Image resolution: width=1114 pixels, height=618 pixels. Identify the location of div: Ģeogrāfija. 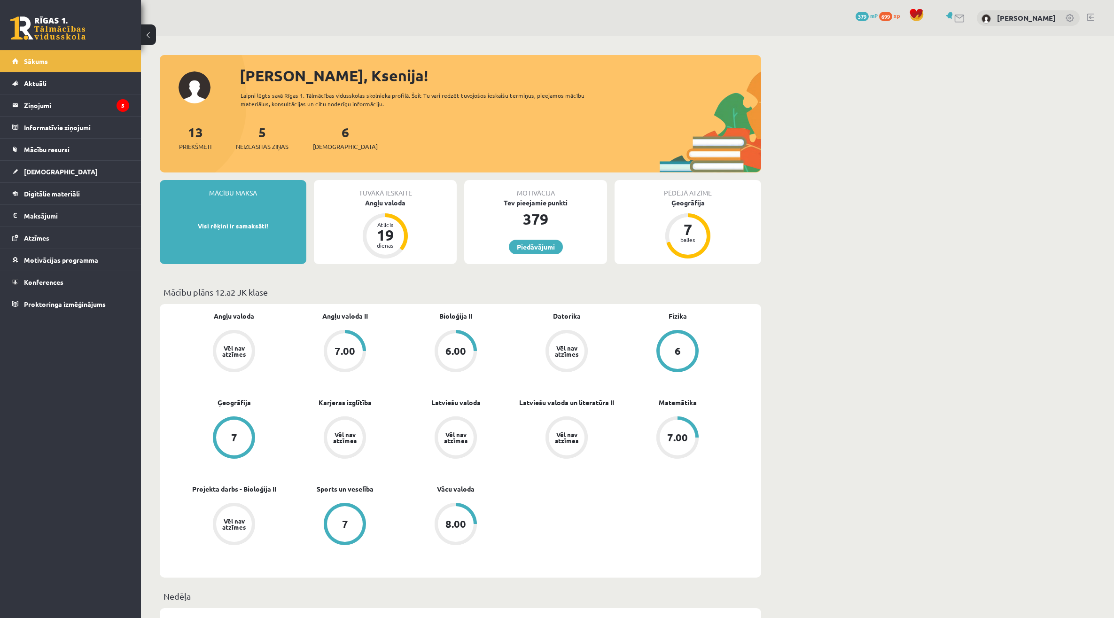
(688, 203).